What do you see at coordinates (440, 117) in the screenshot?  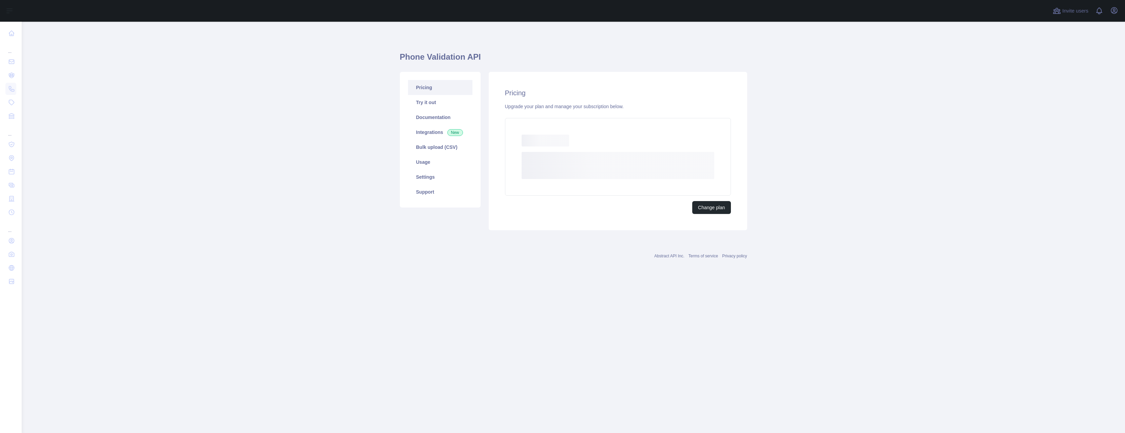 I see `a: Documentation` at bounding box center [440, 117].